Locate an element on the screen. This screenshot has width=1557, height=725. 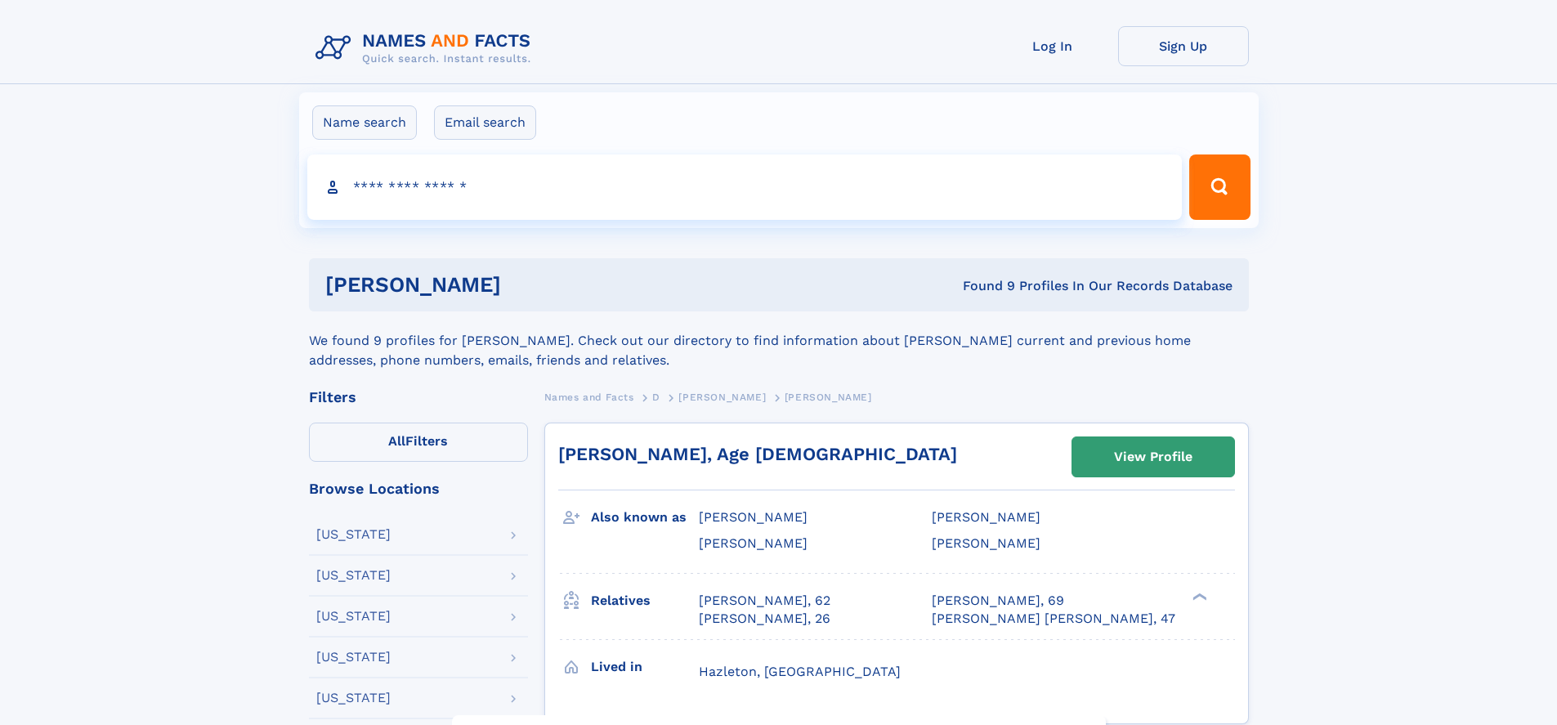
div: Found 9 Profiles In Our Records Database is located at coordinates (981, 286).